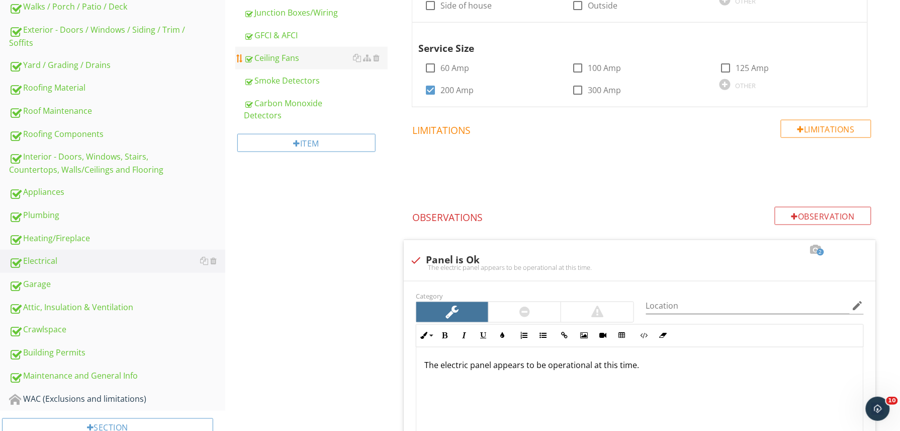 The height and width of the screenshot is (431, 900). Describe the element at coordinates (642, 215) in the screenshot. I see `h4: Observations` at that location.